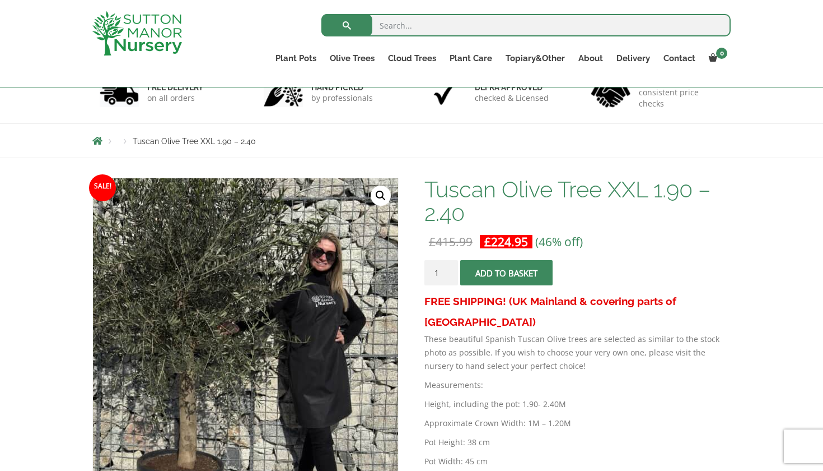 The image size is (823, 471). I want to click on a: Cloud Trees, so click(412, 58).